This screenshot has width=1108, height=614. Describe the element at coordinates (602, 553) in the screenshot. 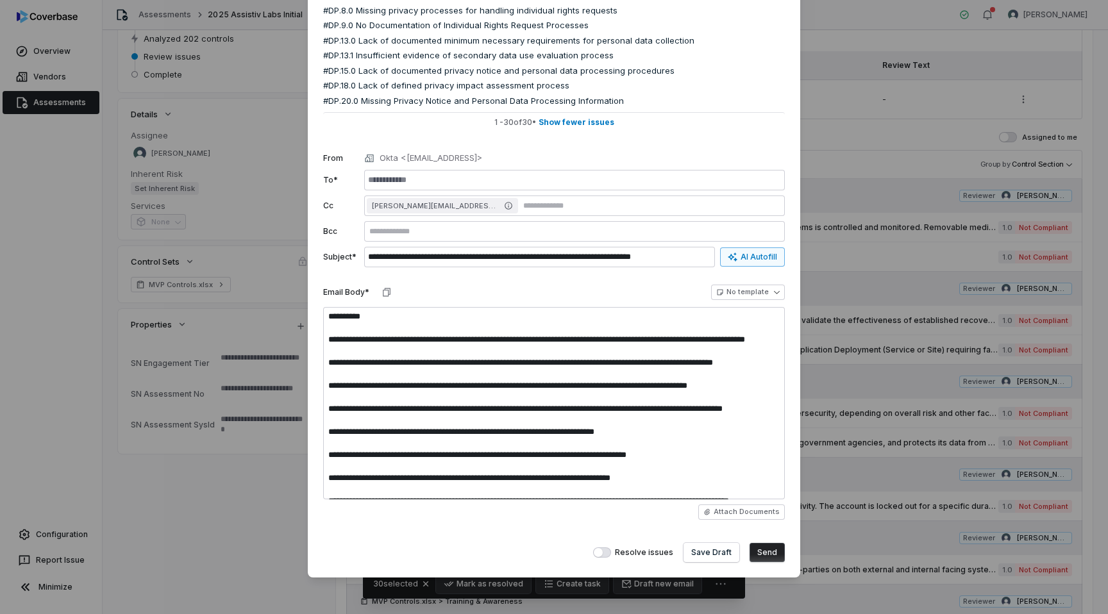

I see `button: Resolve issues` at that location.